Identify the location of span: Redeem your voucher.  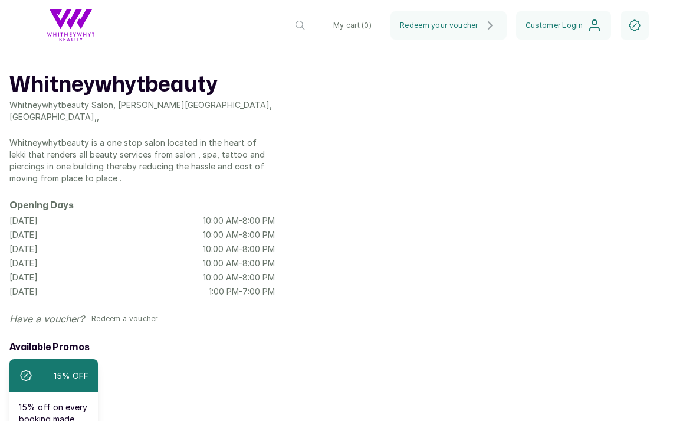
(439, 25).